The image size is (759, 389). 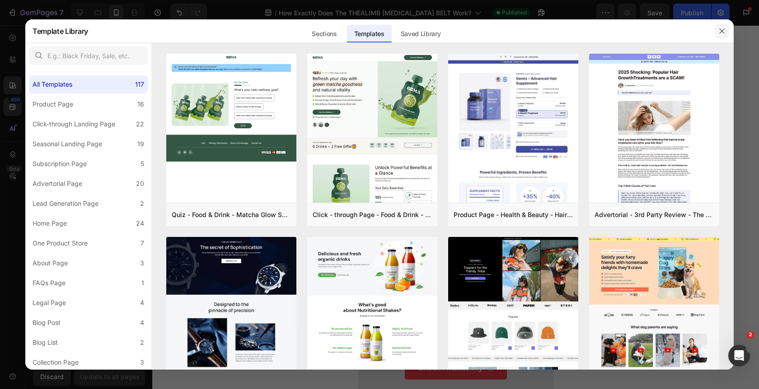 What do you see at coordinates (159, 103) in the screenshot?
I see `a: Work` at bounding box center [159, 103].